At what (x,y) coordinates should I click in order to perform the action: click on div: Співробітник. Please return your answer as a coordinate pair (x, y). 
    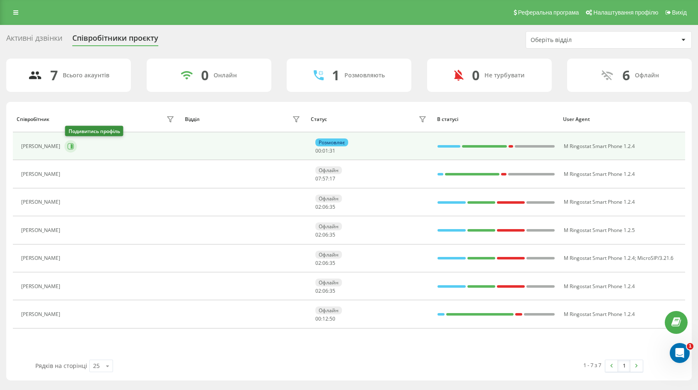
    Looking at the image, I should click on (33, 119).